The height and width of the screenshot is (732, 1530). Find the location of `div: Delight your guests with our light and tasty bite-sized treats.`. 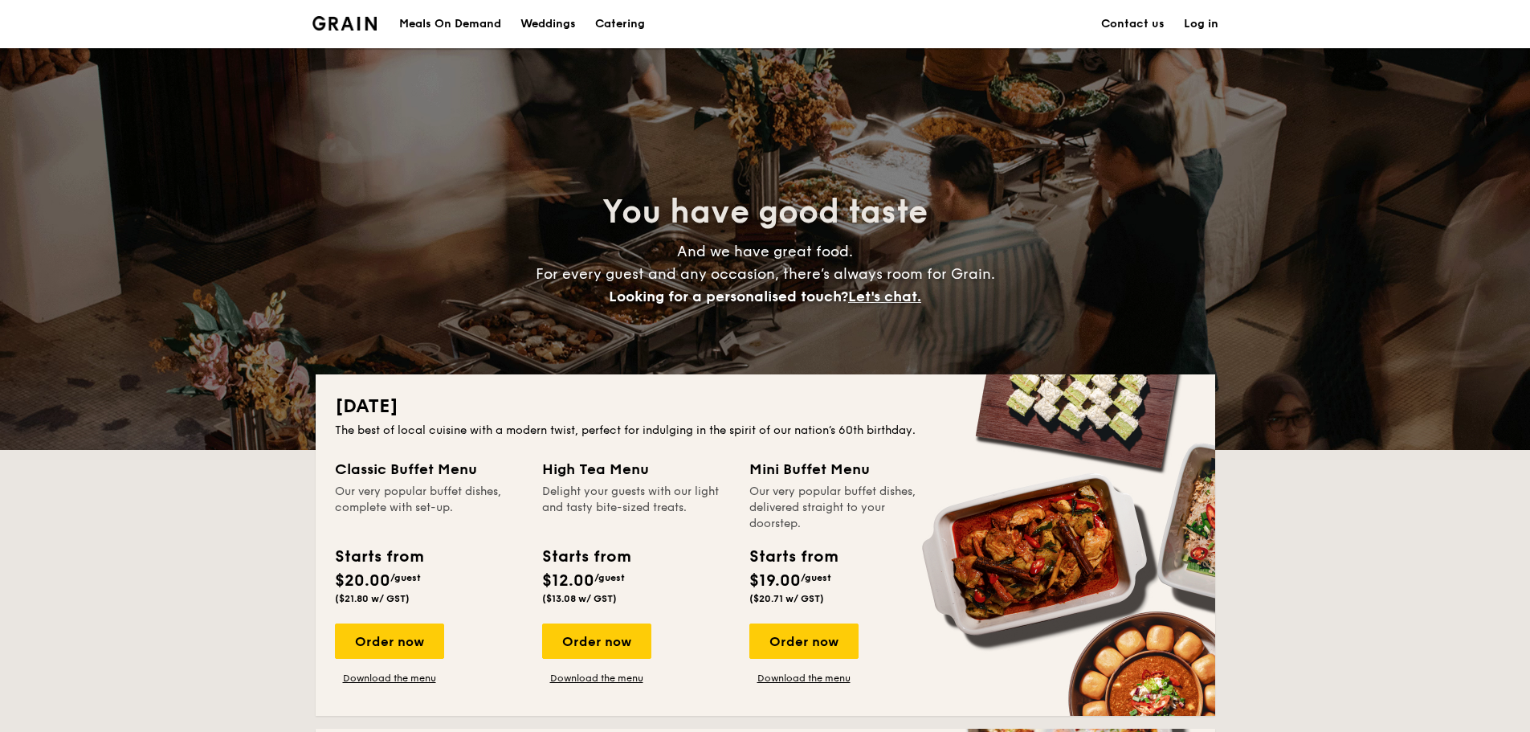

div: Delight your guests with our light and tasty bite-sized treats. is located at coordinates (636, 508).